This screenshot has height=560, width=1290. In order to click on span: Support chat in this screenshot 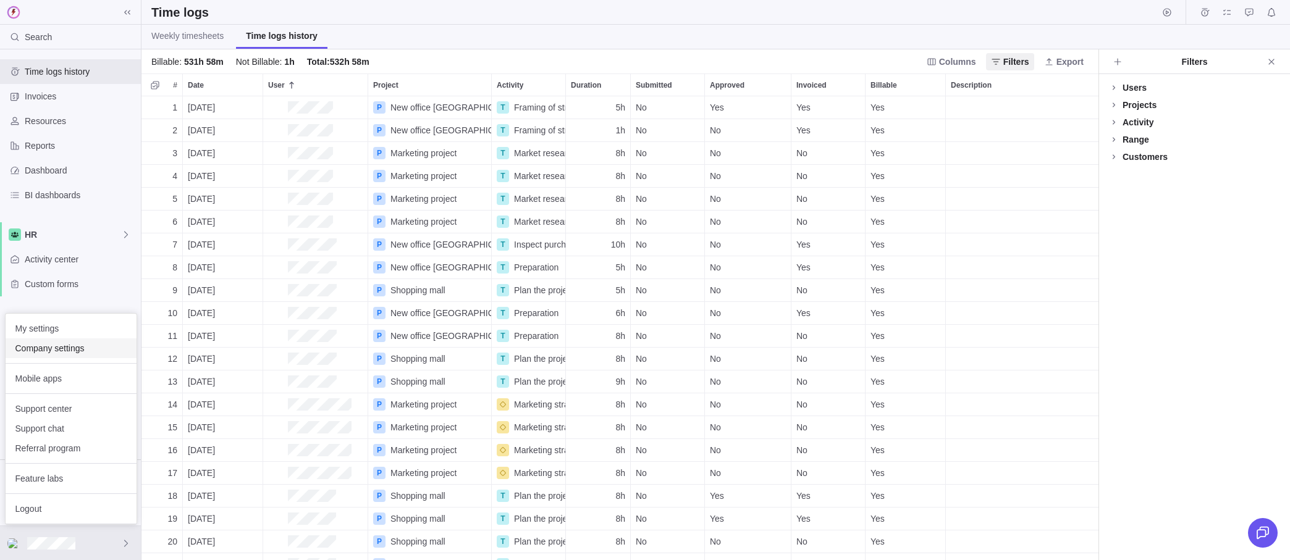, I will do `click(71, 429)`.